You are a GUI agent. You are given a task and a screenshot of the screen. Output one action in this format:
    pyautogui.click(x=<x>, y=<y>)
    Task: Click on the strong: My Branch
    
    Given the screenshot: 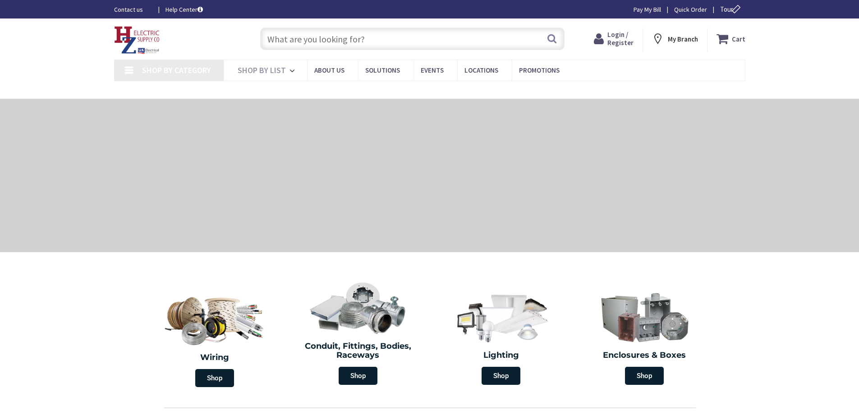 What is the action you would take?
    pyautogui.click(x=682, y=39)
    